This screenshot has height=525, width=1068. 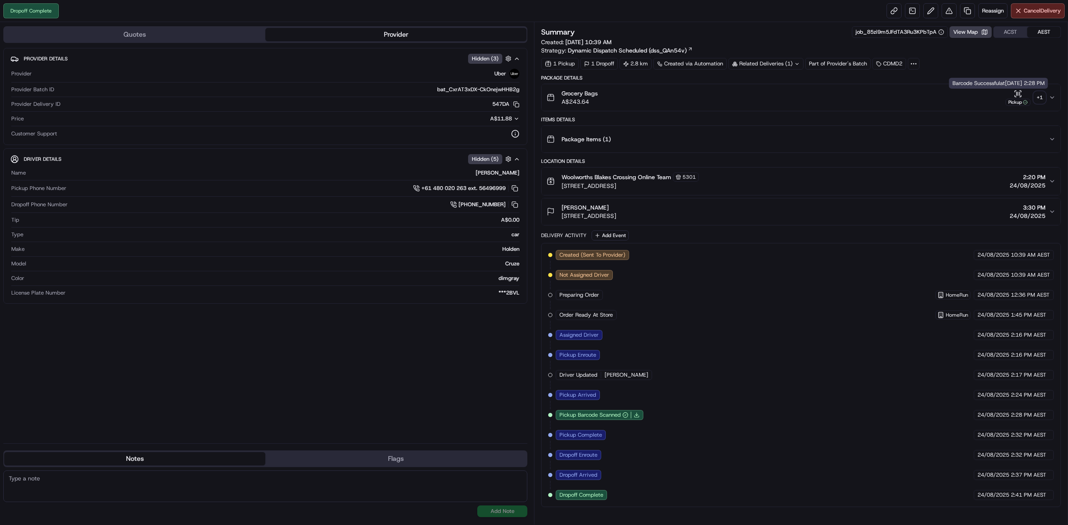 I want to click on span: Reassign, so click(x=992, y=11).